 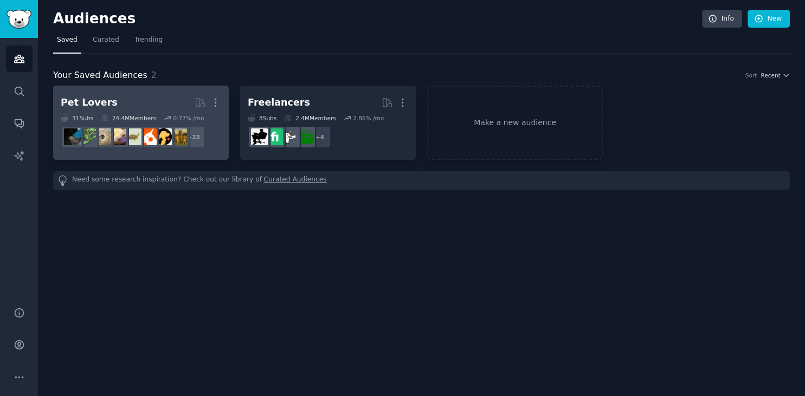 What do you see at coordinates (188, 118) in the screenshot?
I see `div: 0.77 % /mo` at bounding box center [188, 118].